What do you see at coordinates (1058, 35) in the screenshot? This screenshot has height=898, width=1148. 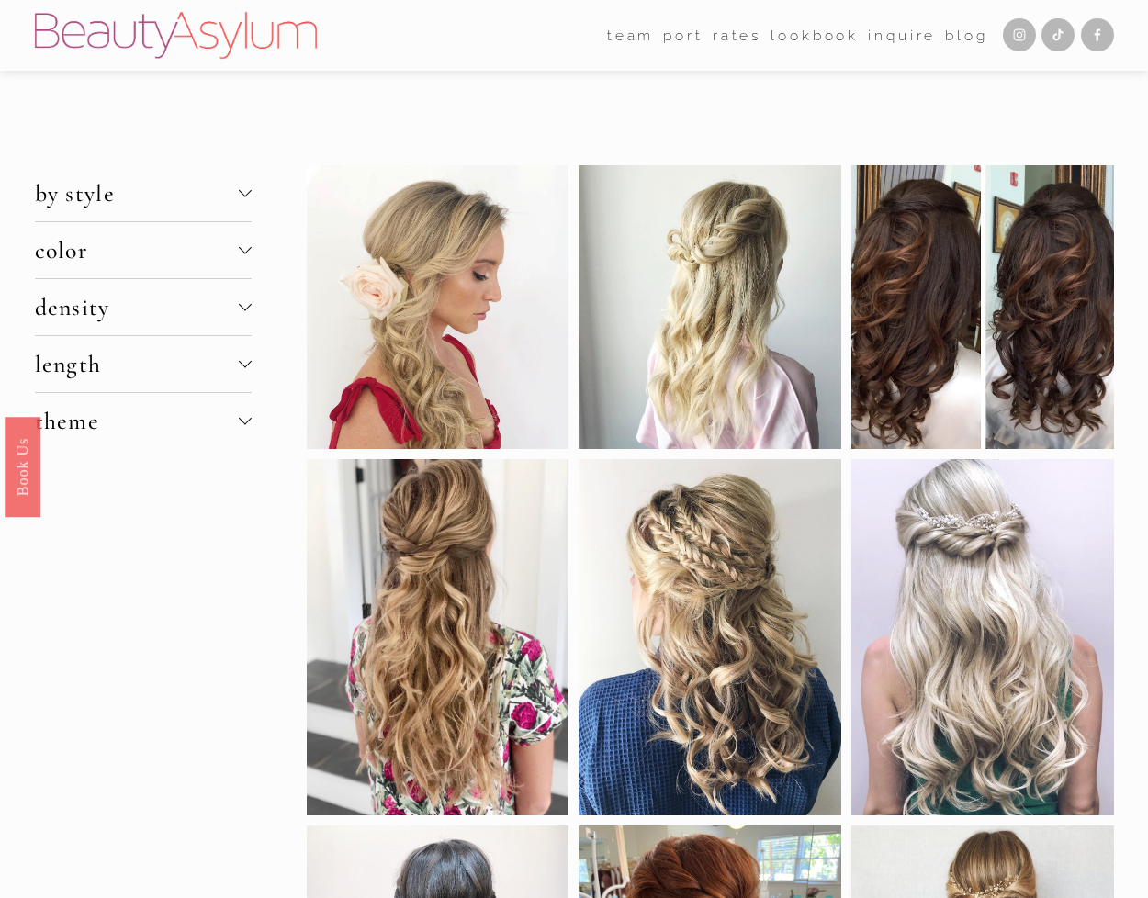 I see `a: TikTok` at bounding box center [1058, 35].